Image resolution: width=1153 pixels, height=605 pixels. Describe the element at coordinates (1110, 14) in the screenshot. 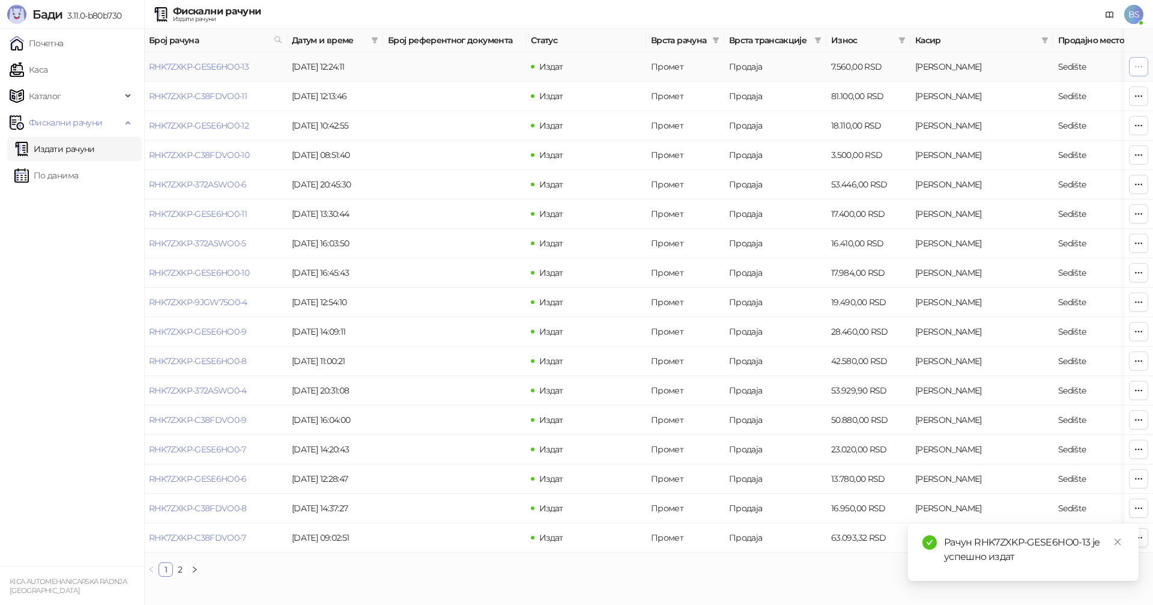

I see `a: Документација` at that location.